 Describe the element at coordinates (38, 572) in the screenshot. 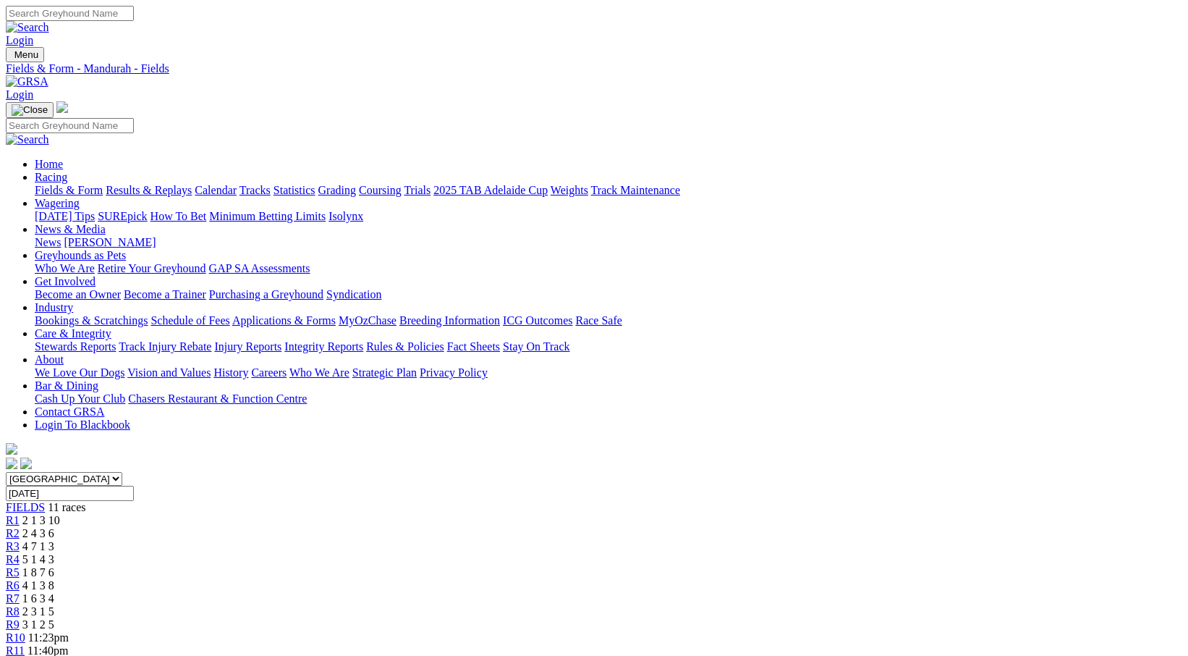

I see `span: 1 8 7 6` at that location.